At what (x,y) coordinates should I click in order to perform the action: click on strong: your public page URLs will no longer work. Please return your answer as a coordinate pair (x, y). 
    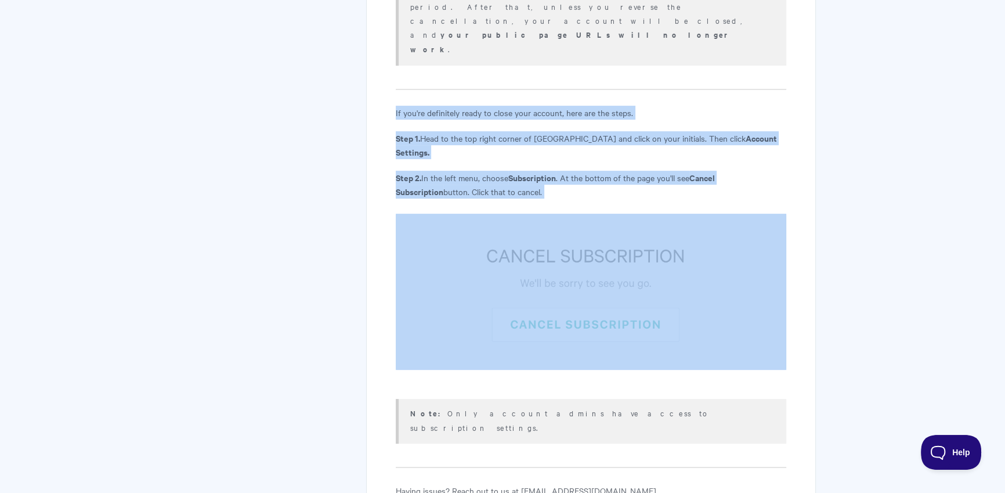
    Looking at the image, I should click on (572, 42).